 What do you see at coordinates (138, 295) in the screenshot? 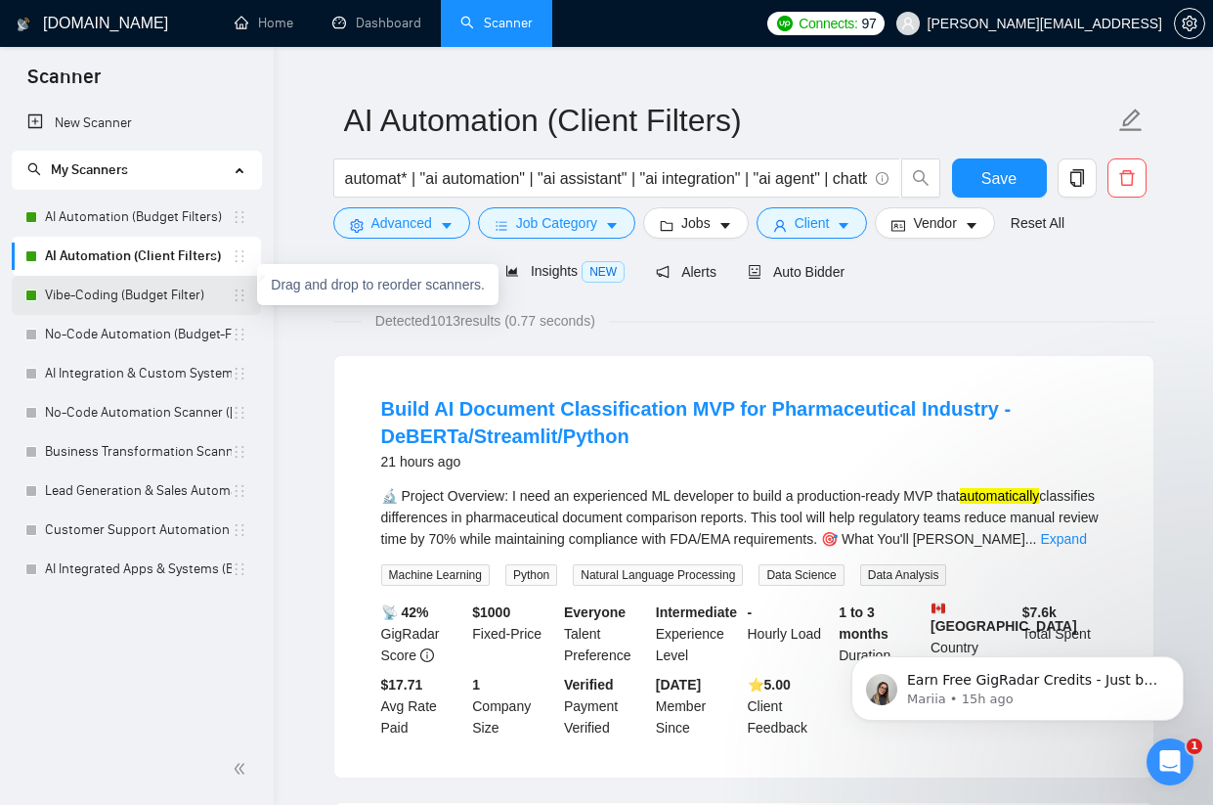
I see `a: Vibe-Coding (Budget Filter)` at bounding box center [138, 295].